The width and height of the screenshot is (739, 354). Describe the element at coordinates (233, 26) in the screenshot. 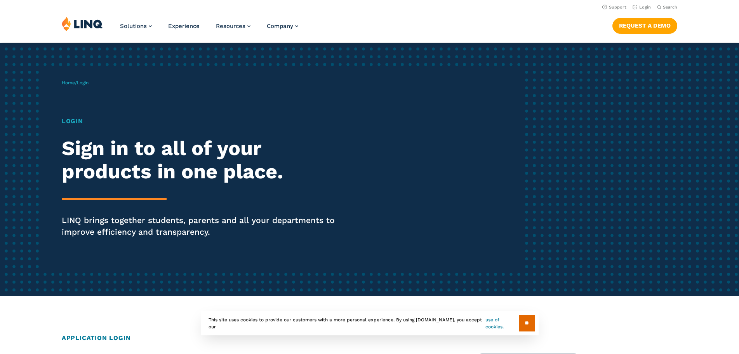

I see `a: Resources` at that location.